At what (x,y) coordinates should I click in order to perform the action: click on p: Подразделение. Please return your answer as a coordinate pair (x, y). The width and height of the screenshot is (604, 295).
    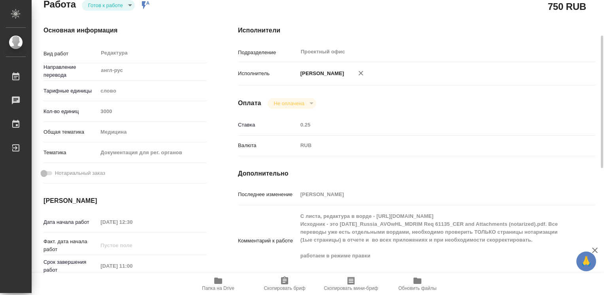
    Looking at the image, I should click on (268, 53).